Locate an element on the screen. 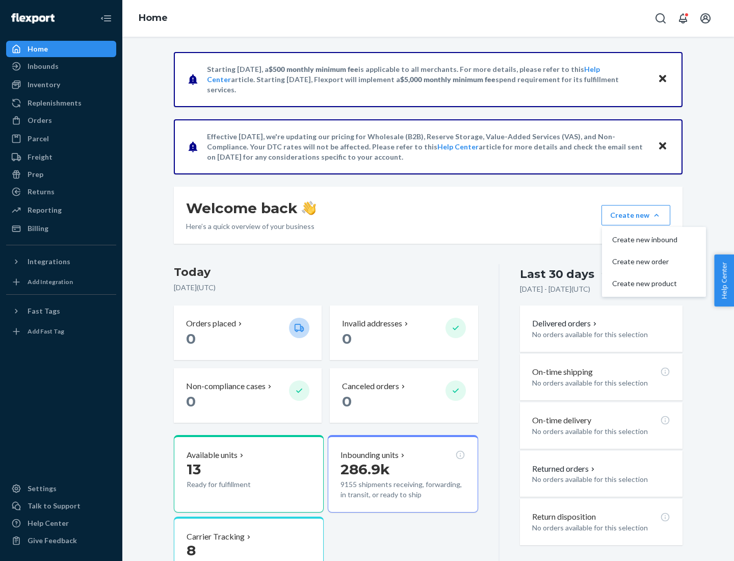  div: Talk to Support is located at coordinates (54, 506).